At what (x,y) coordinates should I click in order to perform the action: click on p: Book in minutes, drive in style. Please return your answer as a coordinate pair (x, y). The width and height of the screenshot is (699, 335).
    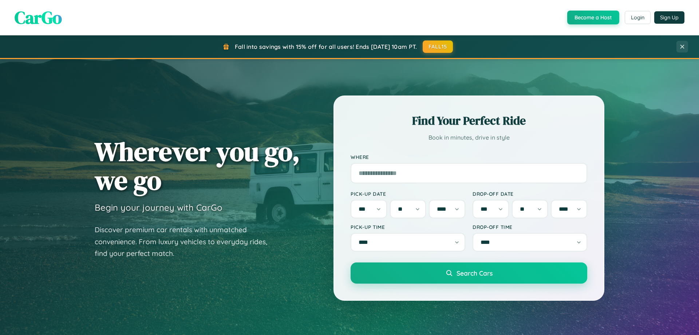
    Looking at the image, I should click on (469, 137).